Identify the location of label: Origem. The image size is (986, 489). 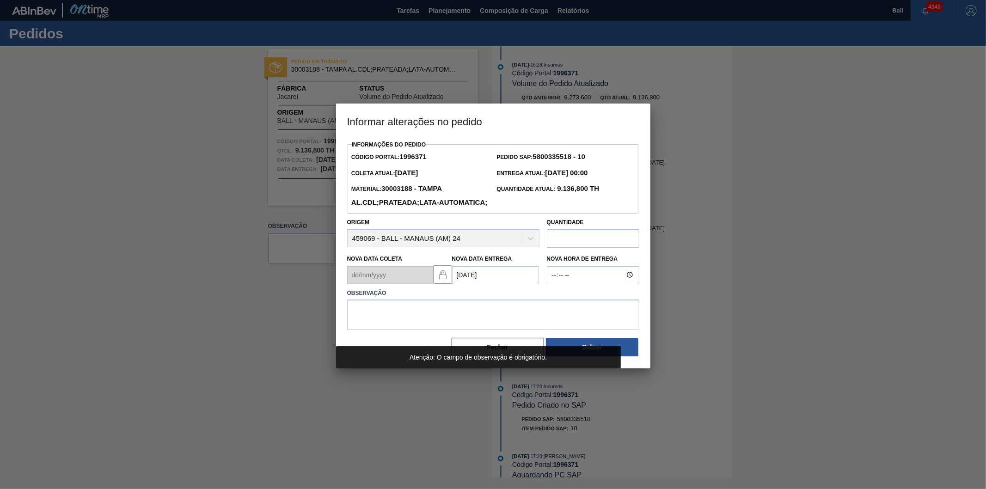
(358, 222).